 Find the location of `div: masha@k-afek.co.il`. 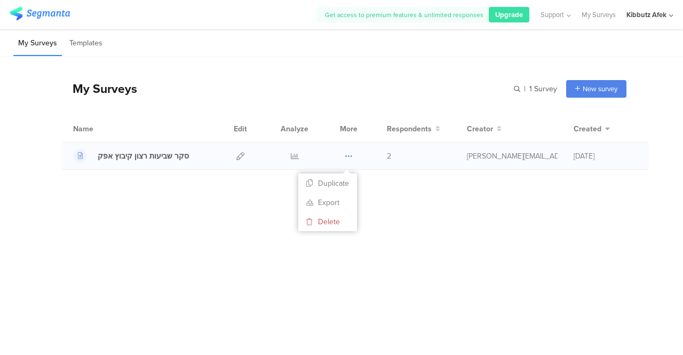

div: masha@k-afek.co.il is located at coordinates (512, 156).